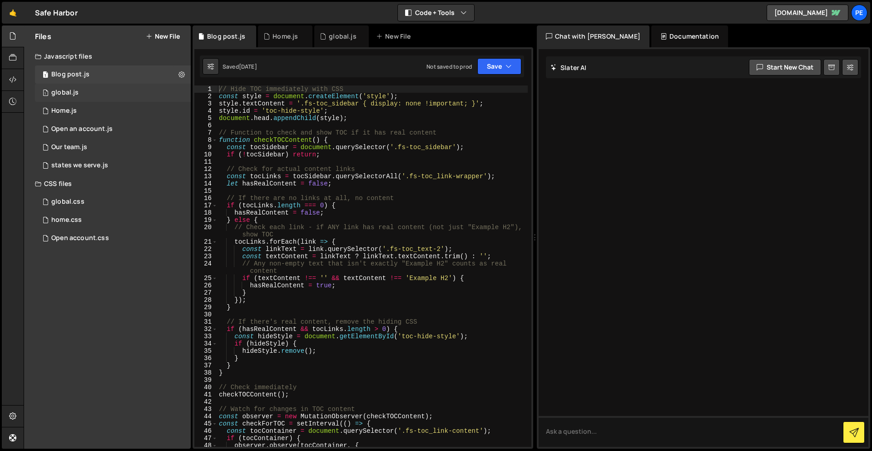 This screenshot has height=451, width=872. Describe the element at coordinates (206, 329) in the screenshot. I see `div: 32` at that location.